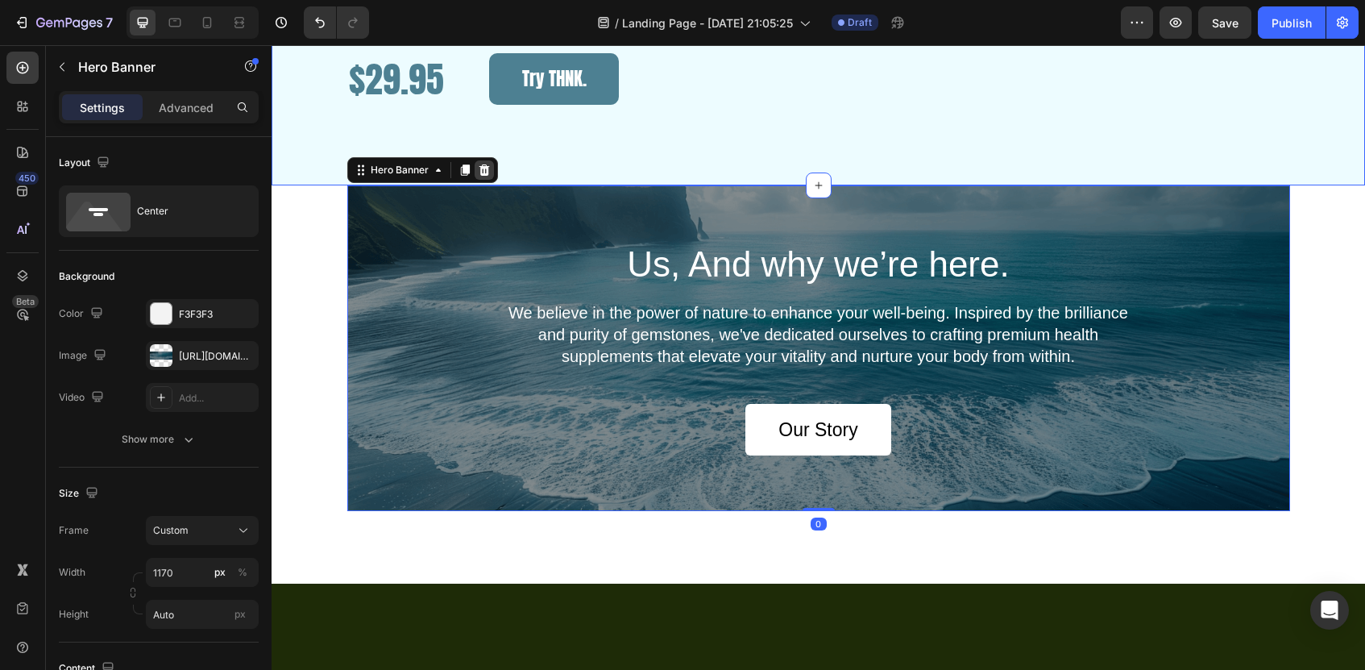  Describe the element at coordinates (159, 439) in the screenshot. I see `button: Show more` at that location.